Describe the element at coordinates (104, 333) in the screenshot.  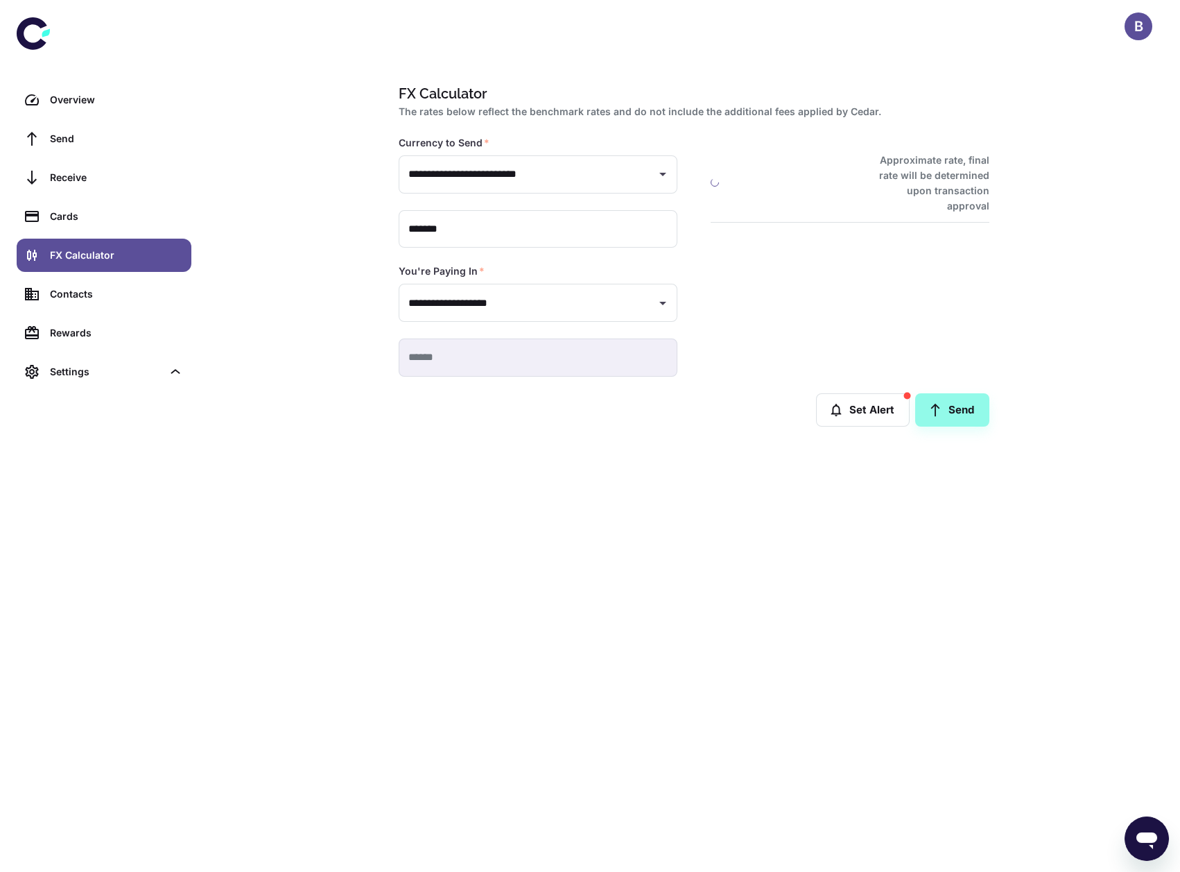
I see `a: Rewards` at that location.